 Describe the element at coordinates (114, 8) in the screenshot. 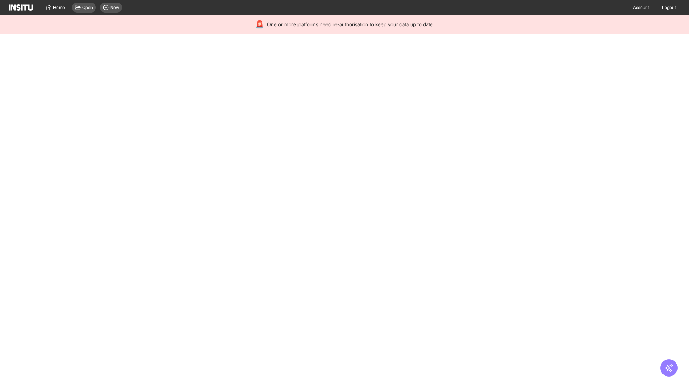

I see `span: New` at that location.